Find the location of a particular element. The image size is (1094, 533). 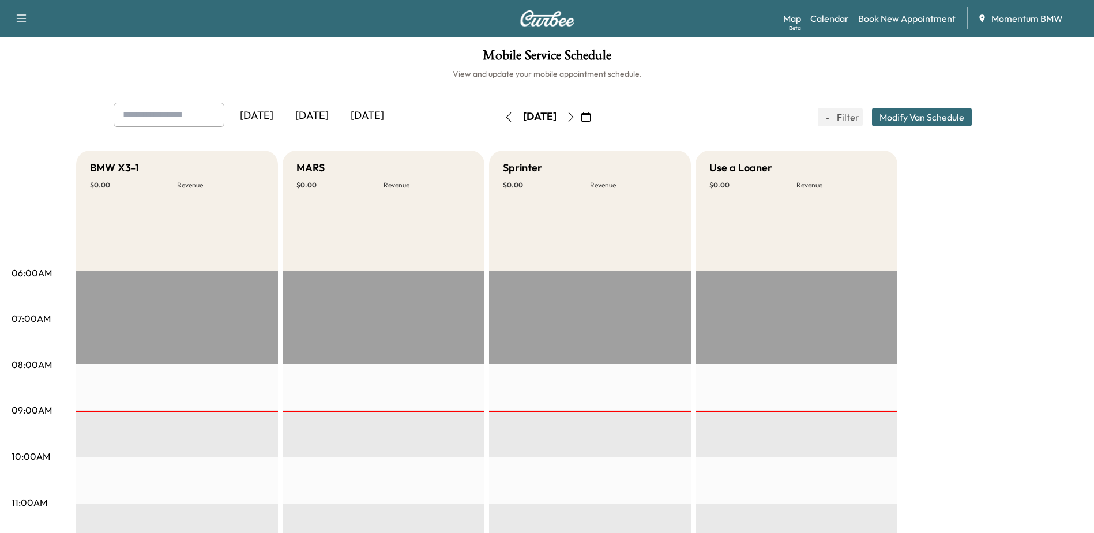

button: Modify Van Schedule is located at coordinates (922, 117).